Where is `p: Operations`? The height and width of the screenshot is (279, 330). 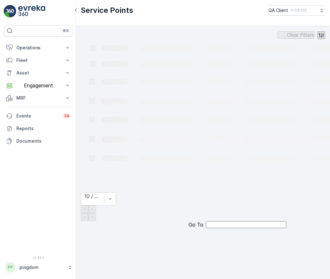
p: Operations is located at coordinates (38, 48).